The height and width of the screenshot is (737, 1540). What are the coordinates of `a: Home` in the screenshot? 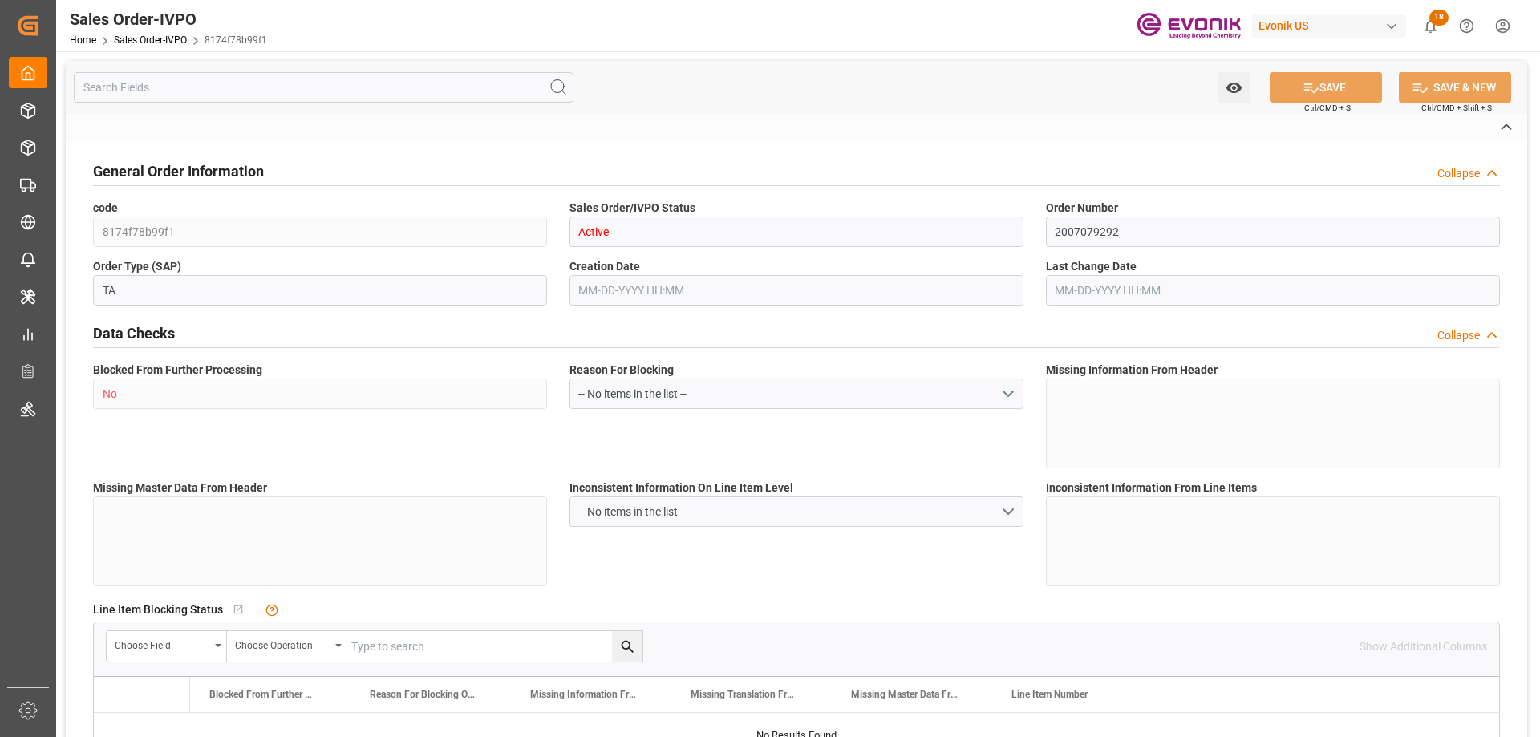 It's located at (83, 40).